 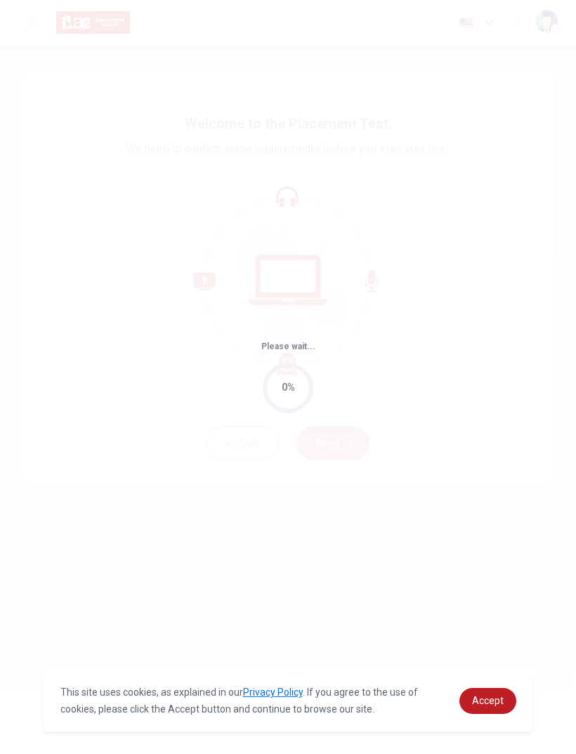 I want to click on div: cookieconsent, so click(x=288, y=700).